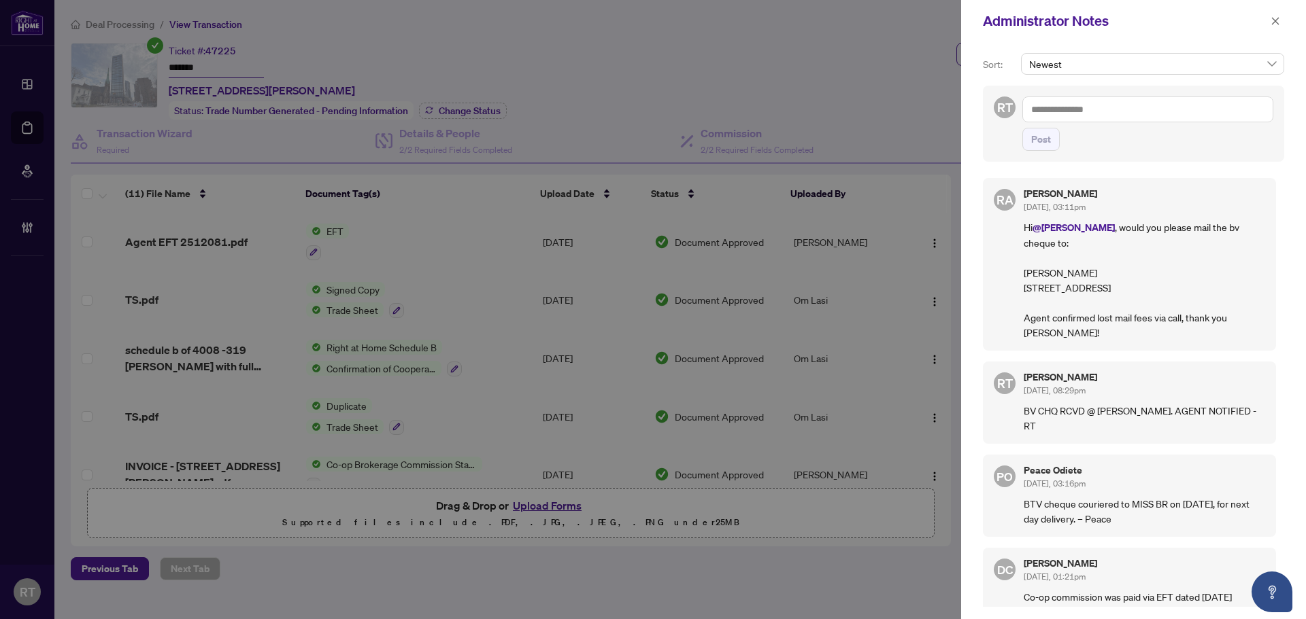  I want to click on div: Administrator Notes, so click(1124, 21).